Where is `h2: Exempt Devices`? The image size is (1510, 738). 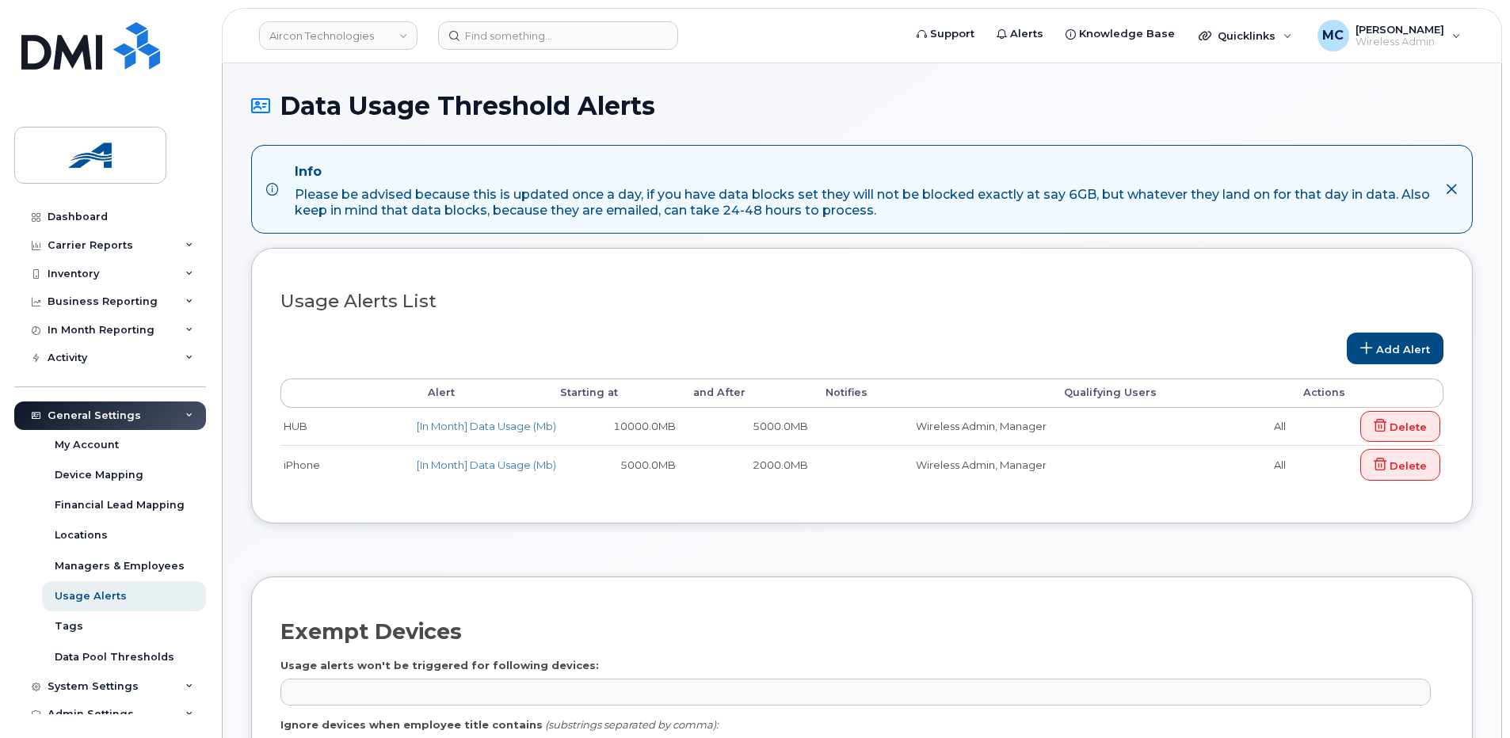 h2: Exempt Devices is located at coordinates (371, 632).